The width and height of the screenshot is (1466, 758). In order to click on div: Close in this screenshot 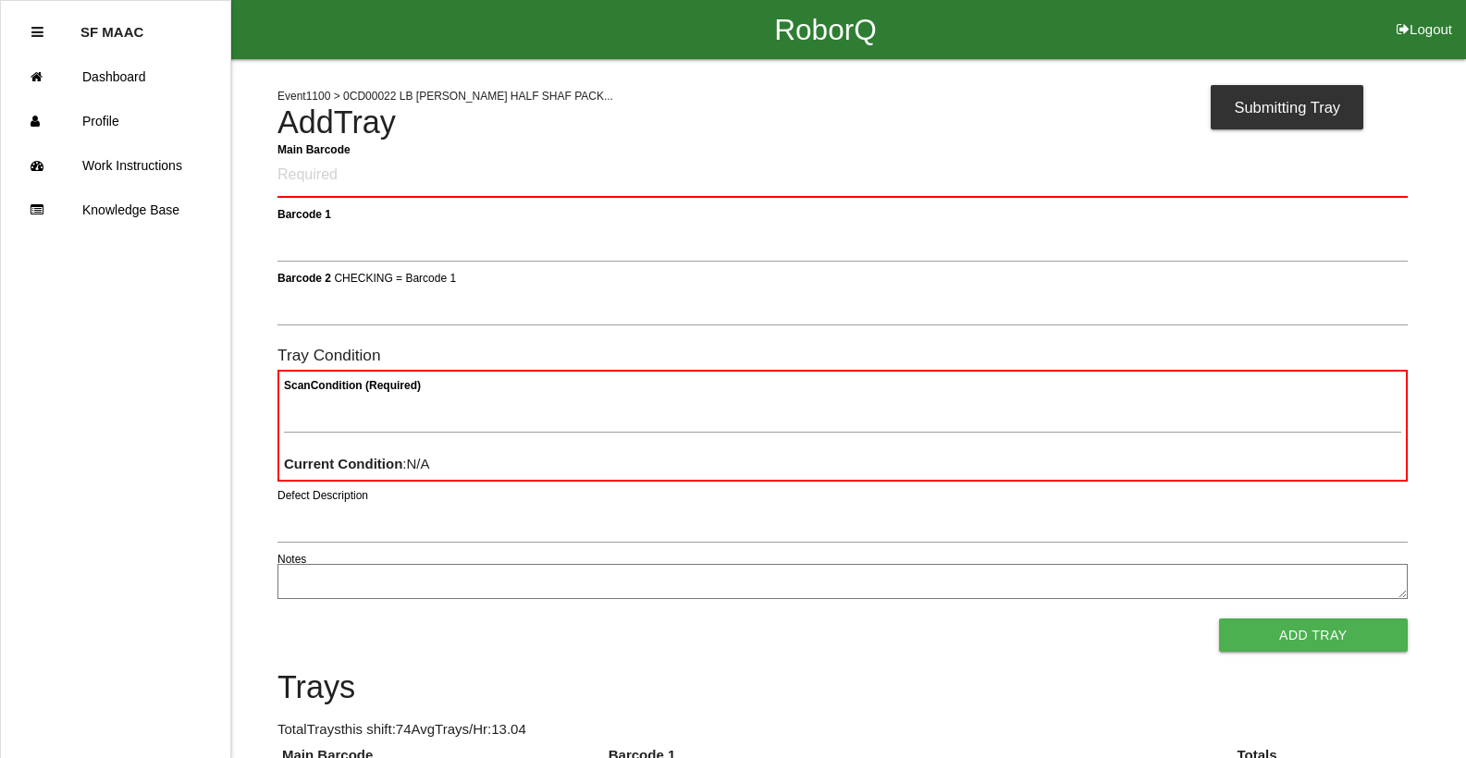, I will do `click(37, 32)`.